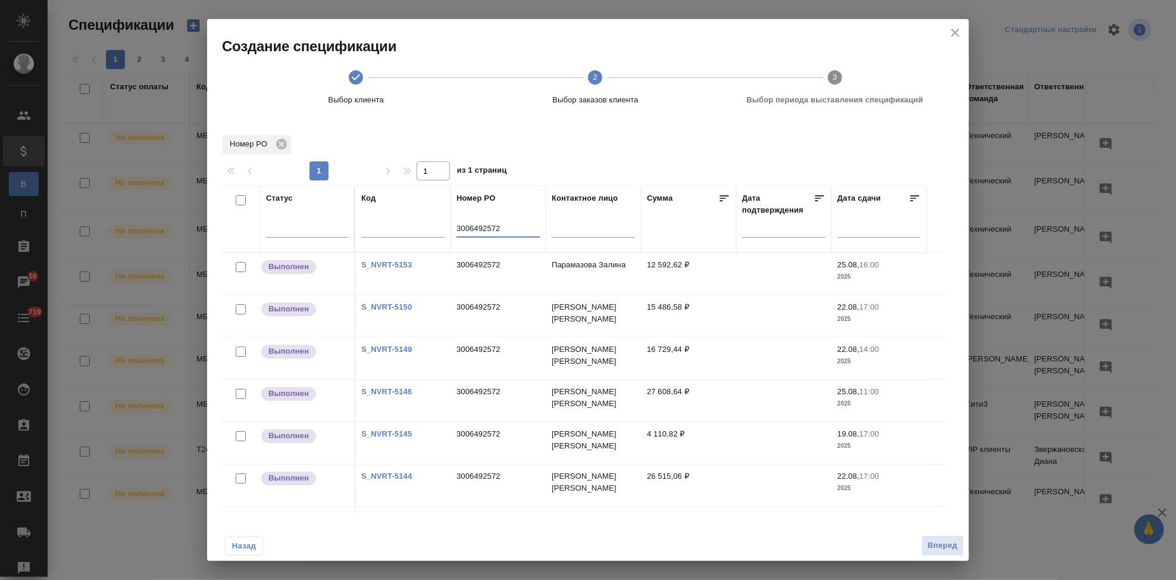 The height and width of the screenshot is (580, 1176). What do you see at coordinates (689, 443) in the screenshot?
I see `td: 4 110,82 ₽` at bounding box center [689, 443].